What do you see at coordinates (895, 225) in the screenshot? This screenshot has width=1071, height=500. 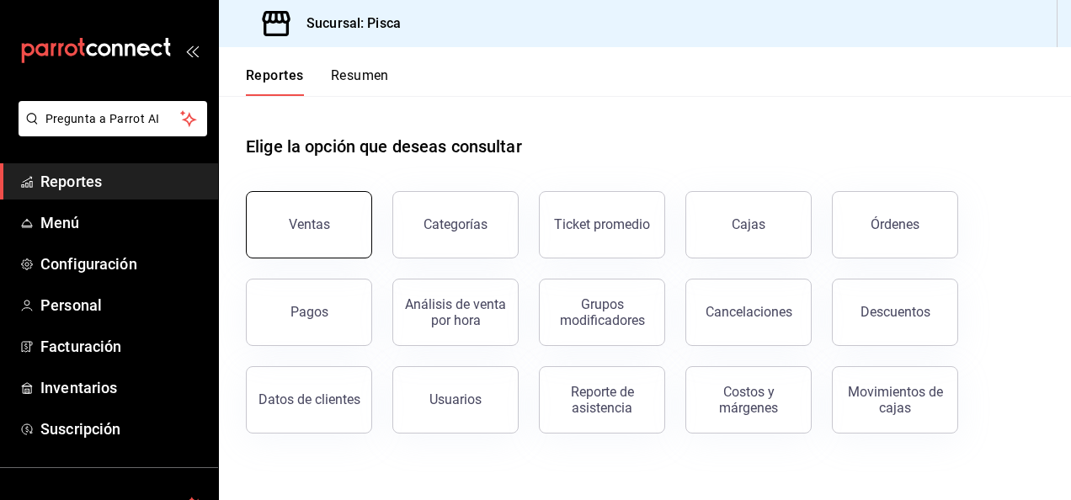 I see `button: Órdenes` at bounding box center [895, 225].